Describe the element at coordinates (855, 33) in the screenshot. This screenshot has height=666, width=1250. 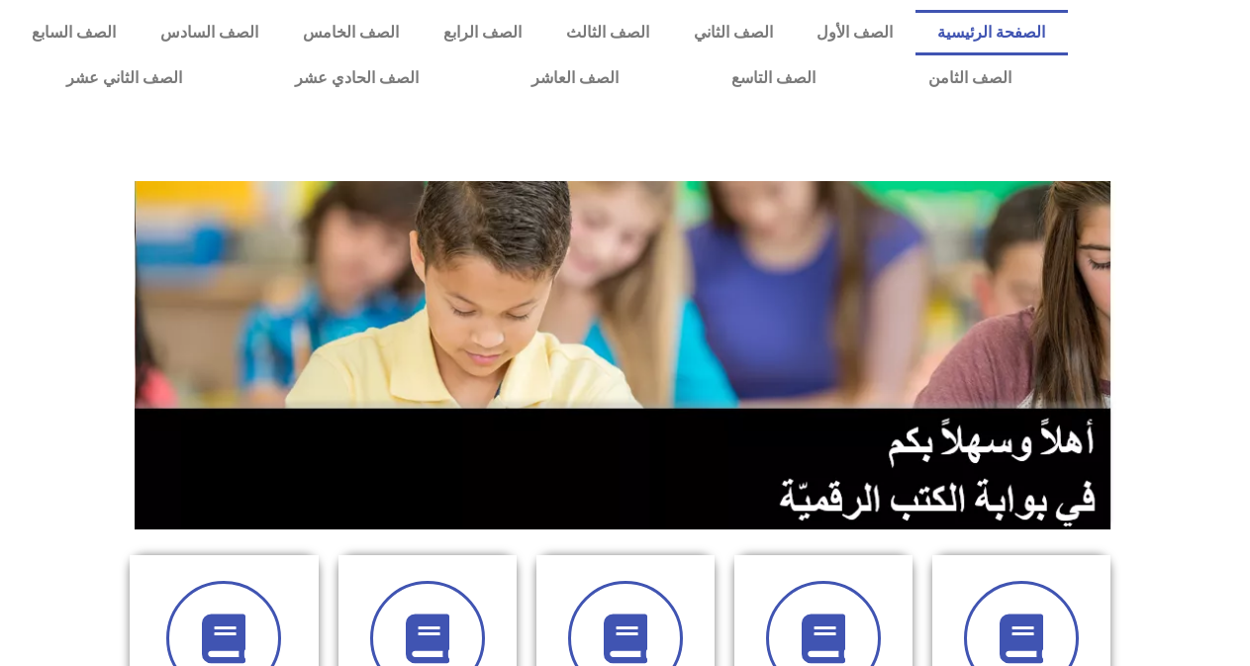
I see `a: الصف الأول` at that location.